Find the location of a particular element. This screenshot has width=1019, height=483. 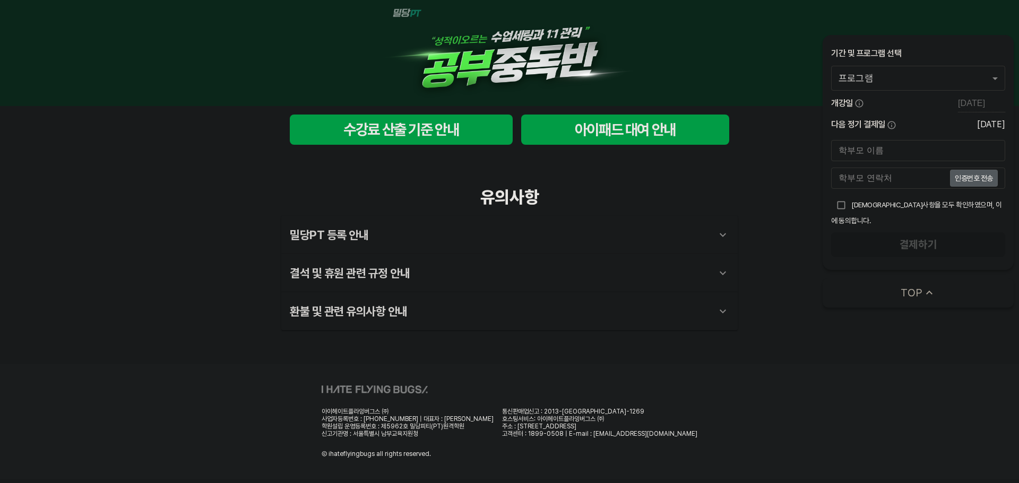

div: 호스팅서비스: 아이헤이트플라잉버그스 ㈜ is located at coordinates (599, 419).